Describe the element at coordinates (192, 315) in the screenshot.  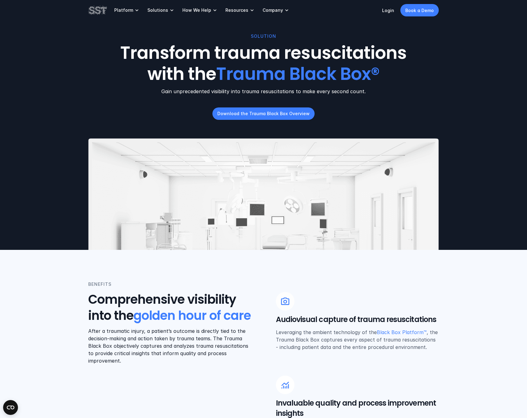
I see `span: golden hour of care` at that location.